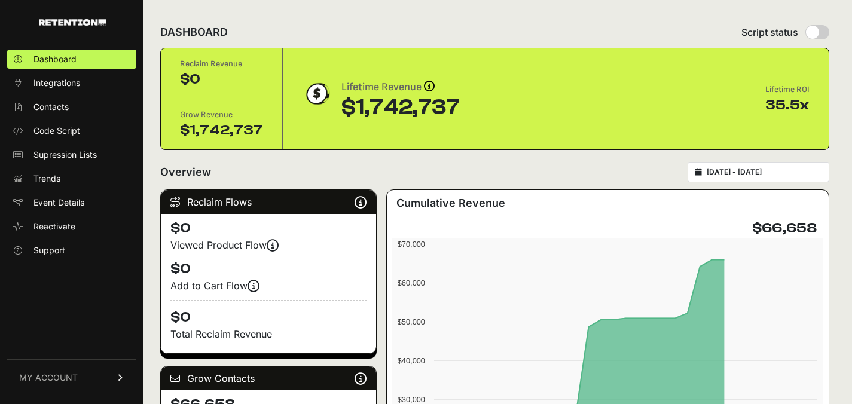 This screenshot has width=852, height=404. What do you see at coordinates (185, 172) in the screenshot?
I see `h2: Overview` at bounding box center [185, 172].